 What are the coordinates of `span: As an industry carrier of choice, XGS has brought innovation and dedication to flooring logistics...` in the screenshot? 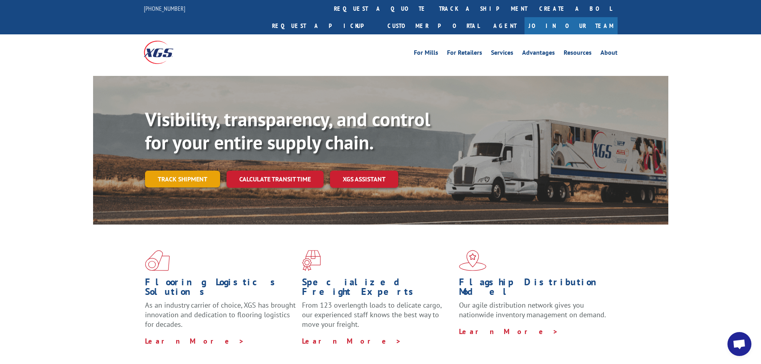 It's located at (220, 315).